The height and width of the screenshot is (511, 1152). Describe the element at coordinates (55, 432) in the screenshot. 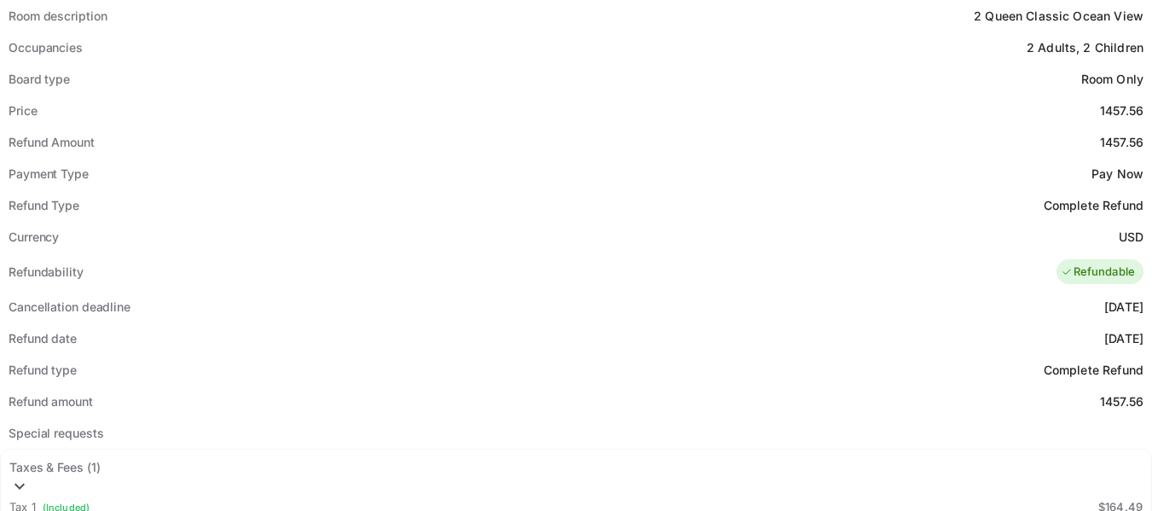

I see `div: Special requests` at that location.